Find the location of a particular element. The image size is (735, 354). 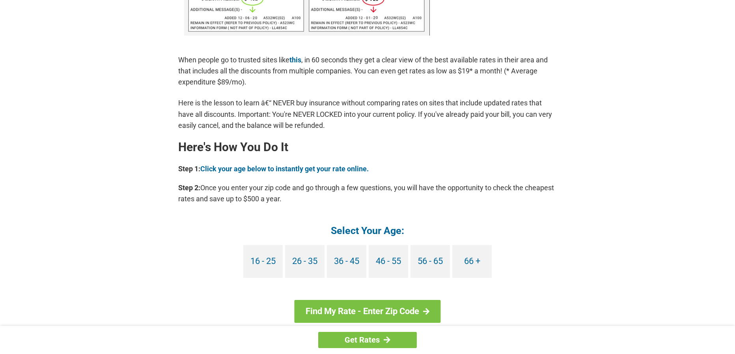

a: 56 - 65 is located at coordinates (430, 261).